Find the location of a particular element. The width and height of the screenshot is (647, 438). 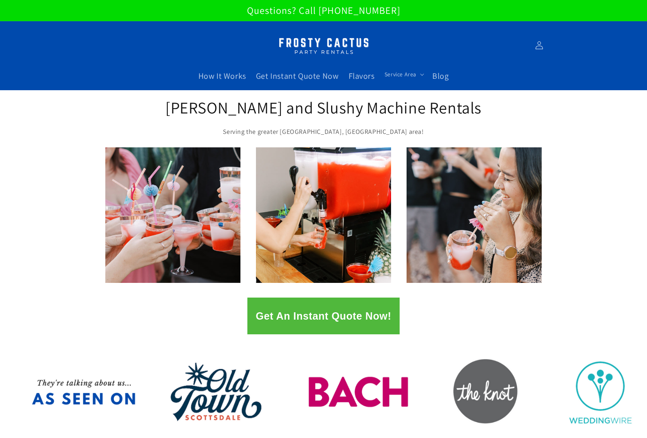

span: Blog is located at coordinates (440, 76).